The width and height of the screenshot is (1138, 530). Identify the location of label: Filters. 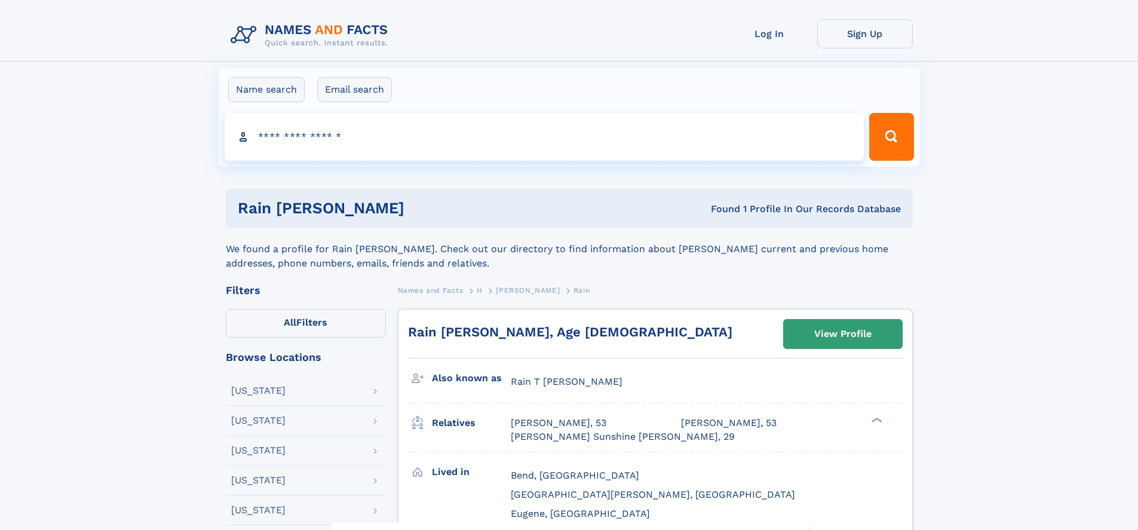
(306, 323).